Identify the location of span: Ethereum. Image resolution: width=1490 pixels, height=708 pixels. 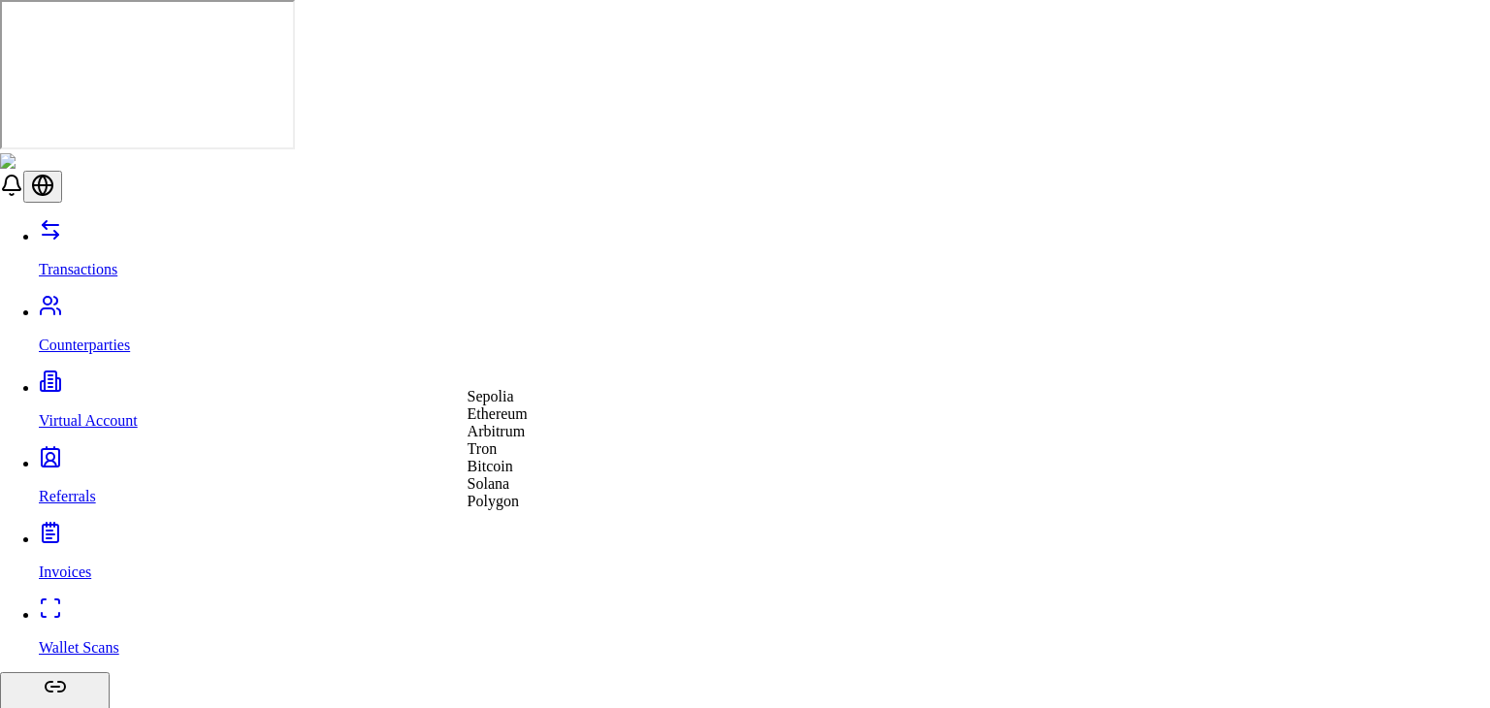
(498, 413).